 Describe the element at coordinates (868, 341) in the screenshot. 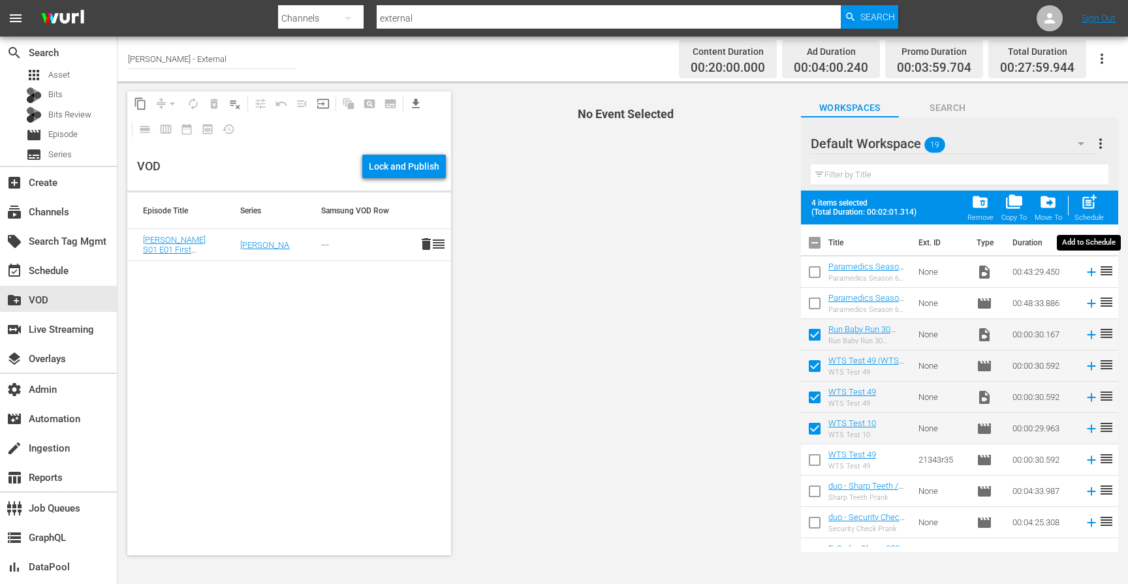

I see `div: Run Baby Run 30 Seconds Spot` at that location.